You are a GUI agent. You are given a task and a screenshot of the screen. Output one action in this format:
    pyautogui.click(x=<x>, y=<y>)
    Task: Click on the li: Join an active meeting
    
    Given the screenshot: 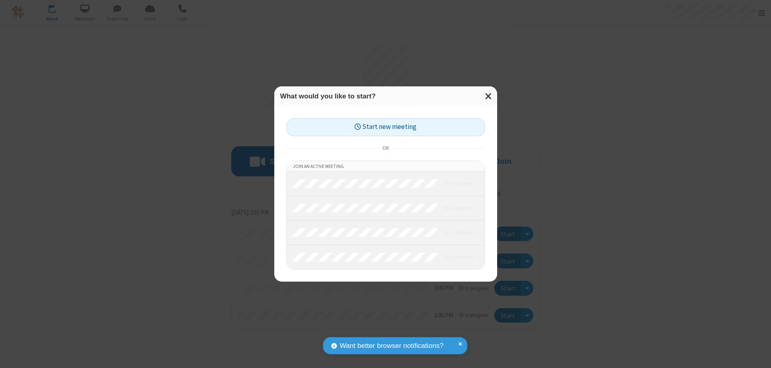 What is the action you would take?
    pyautogui.click(x=385, y=166)
    